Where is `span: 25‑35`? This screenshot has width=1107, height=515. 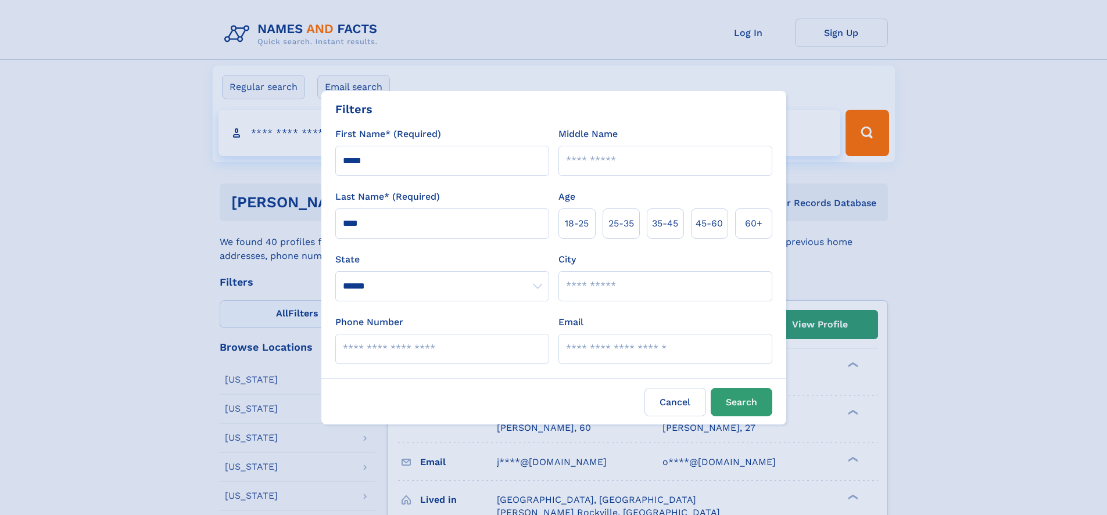
span: 25‑35 is located at coordinates (621, 224).